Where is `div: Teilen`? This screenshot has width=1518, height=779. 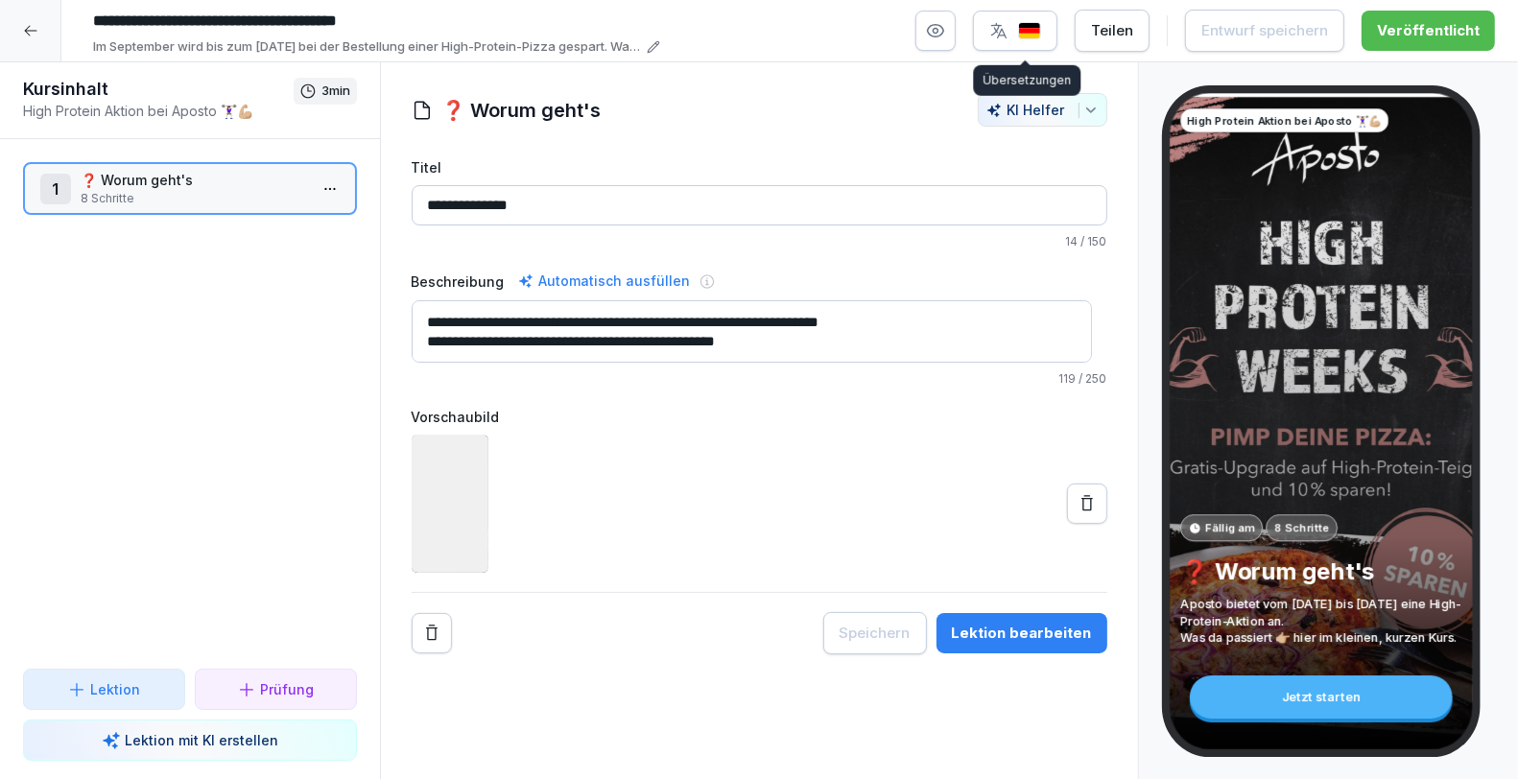 div: Teilen is located at coordinates (1112, 31).